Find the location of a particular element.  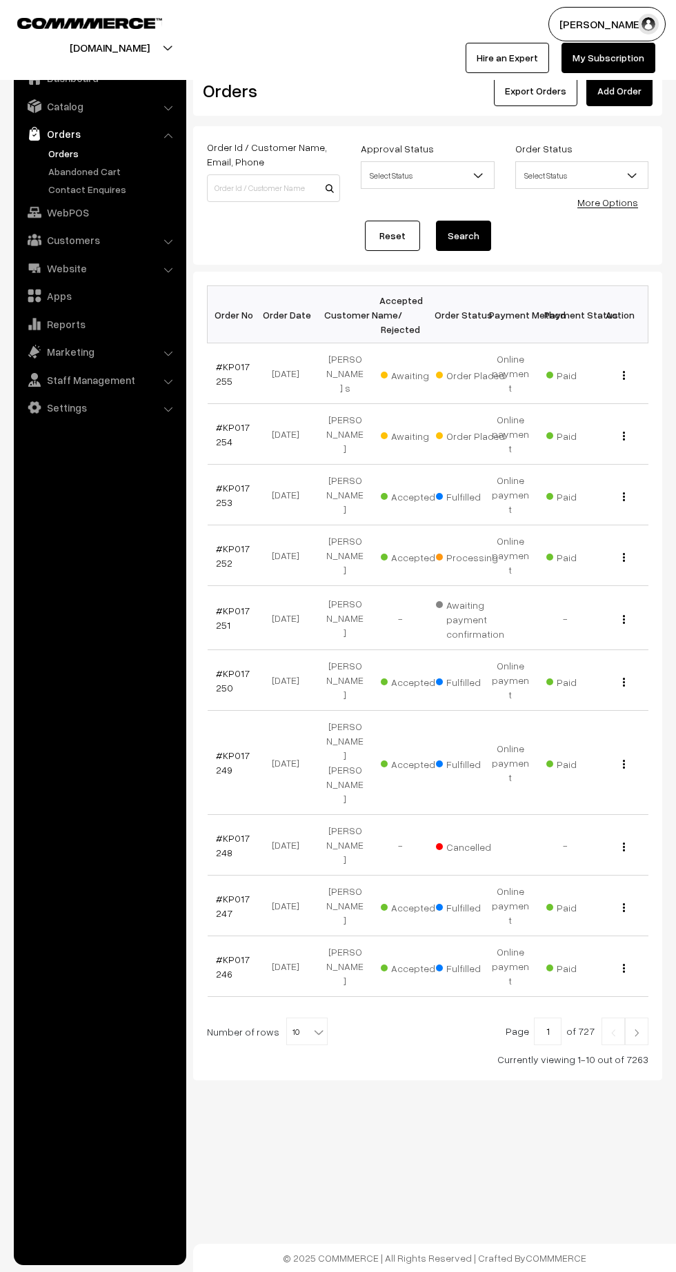

span: Cancelled is located at coordinates (470, 845).